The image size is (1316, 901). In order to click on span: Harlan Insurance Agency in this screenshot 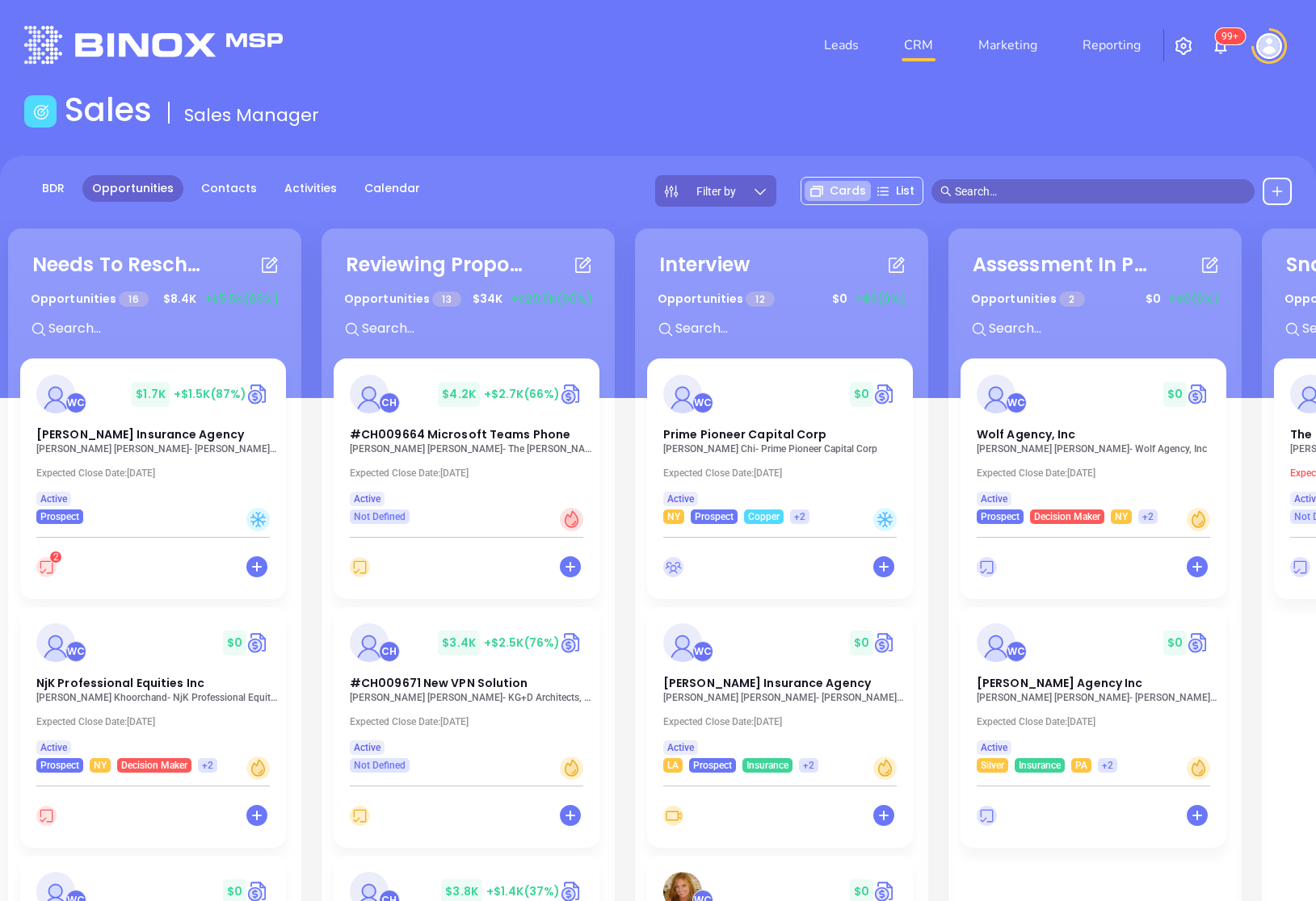, I will do `click(766, 683)`.